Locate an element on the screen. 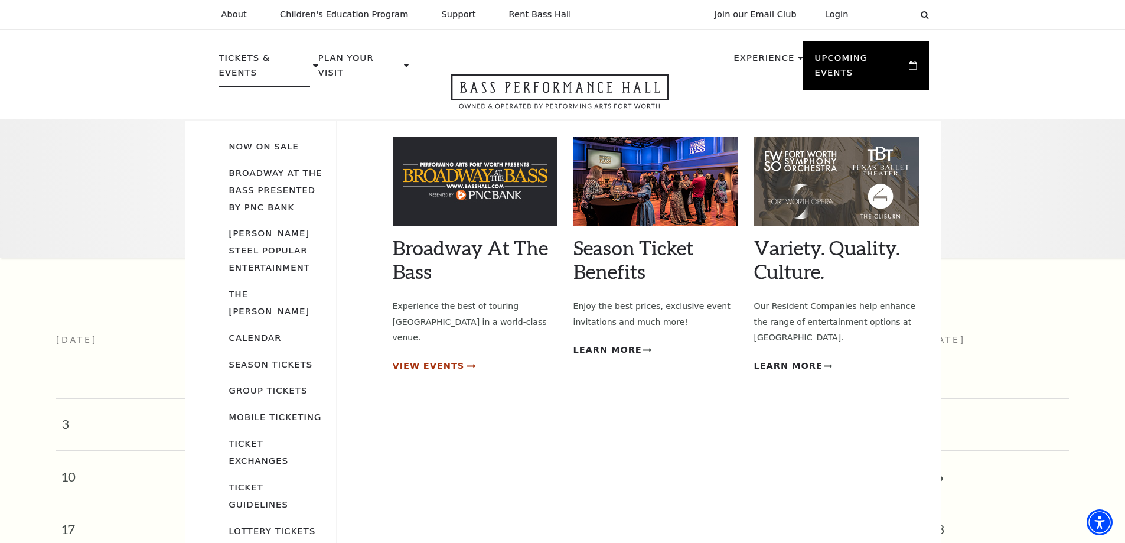 This screenshot has width=1125, height=543. a: Calendar is located at coordinates (255, 337).